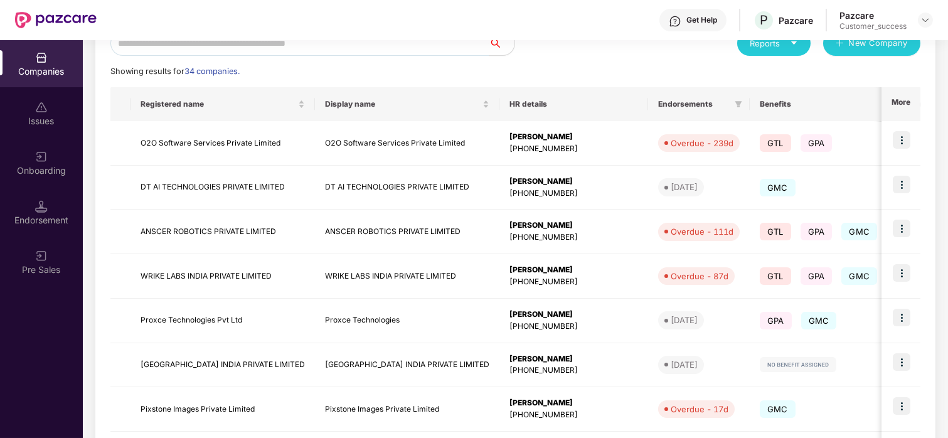 This screenshot has height=438, width=948. I want to click on img: svg+xml;base64,PHN2ZyBpZD0iSXNzdWVzX2Rpc2FibGVkIiB4bWxucz0iaHR0cDovL3d3dy53My5vcmcvMjAwMC9zdmciIH..., so click(41, 107).